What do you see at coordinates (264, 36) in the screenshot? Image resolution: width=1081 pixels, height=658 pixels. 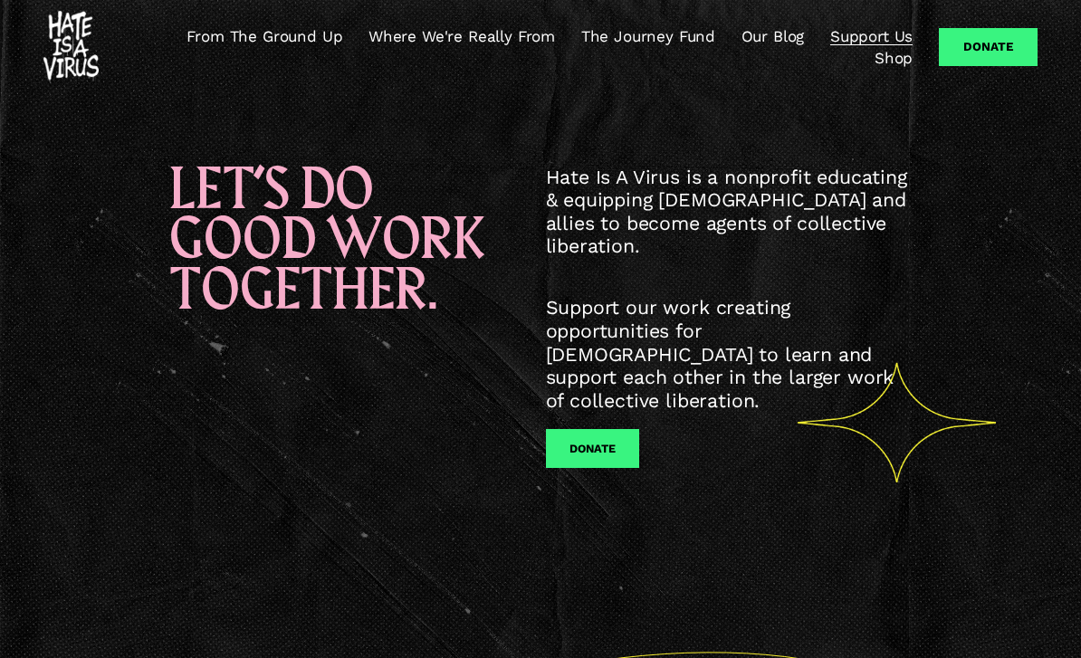 I see `a: From The Ground Up` at bounding box center [264, 36].